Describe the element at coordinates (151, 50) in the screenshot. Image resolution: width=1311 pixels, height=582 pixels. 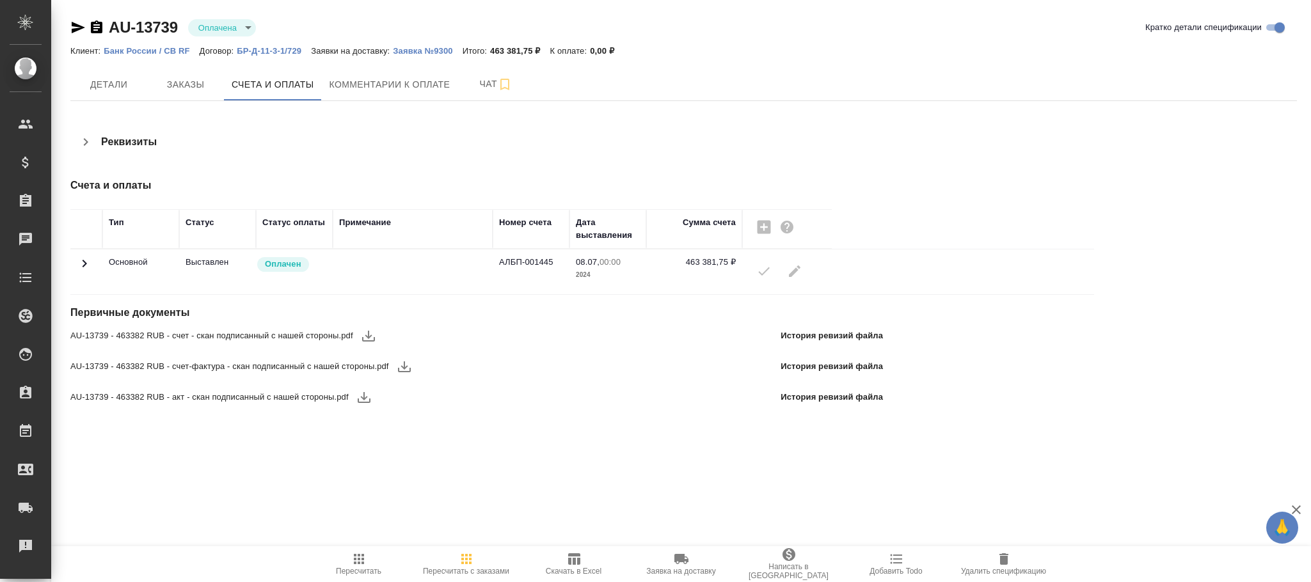
I see `a: Банк России / CB RF` at that location.